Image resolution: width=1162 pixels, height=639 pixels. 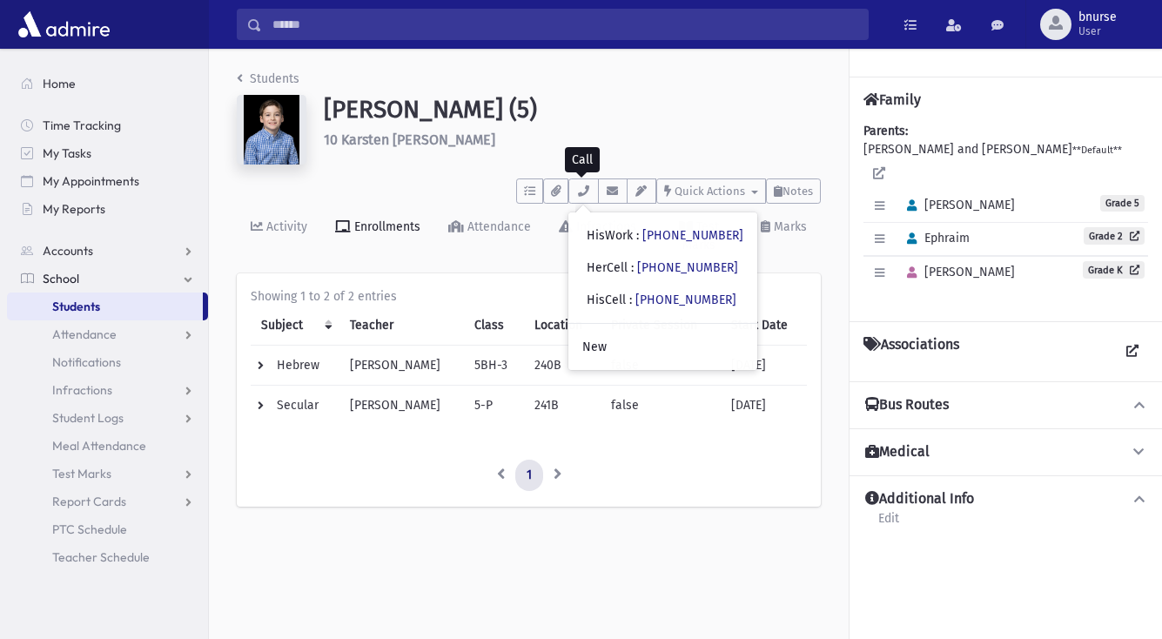 I want to click on div: HisWork, so click(x=665, y=235).